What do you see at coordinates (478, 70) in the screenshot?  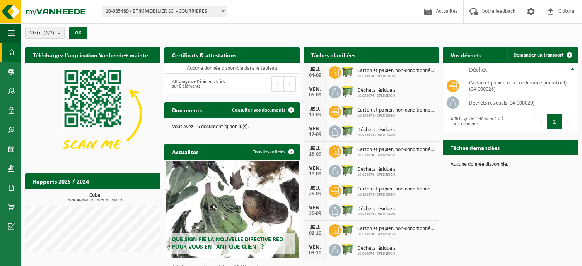 I see `span: Déchet` at bounding box center [478, 70].